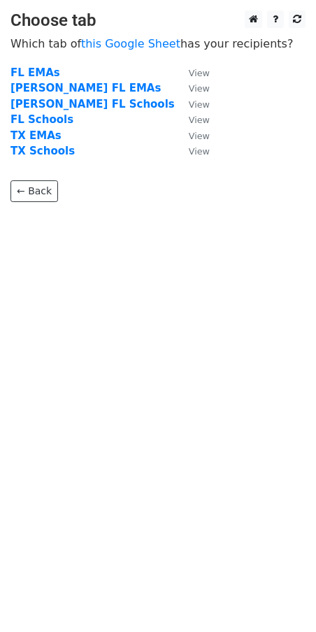  I want to click on strong: TX EMAs, so click(36, 136).